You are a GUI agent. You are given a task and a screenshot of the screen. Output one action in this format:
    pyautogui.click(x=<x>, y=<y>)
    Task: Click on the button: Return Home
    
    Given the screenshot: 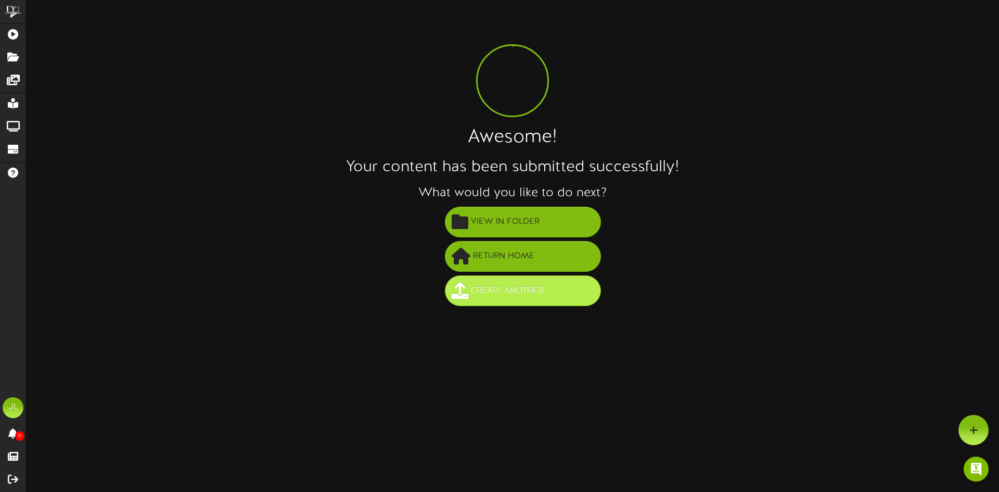 What is the action you would take?
    pyautogui.click(x=523, y=256)
    